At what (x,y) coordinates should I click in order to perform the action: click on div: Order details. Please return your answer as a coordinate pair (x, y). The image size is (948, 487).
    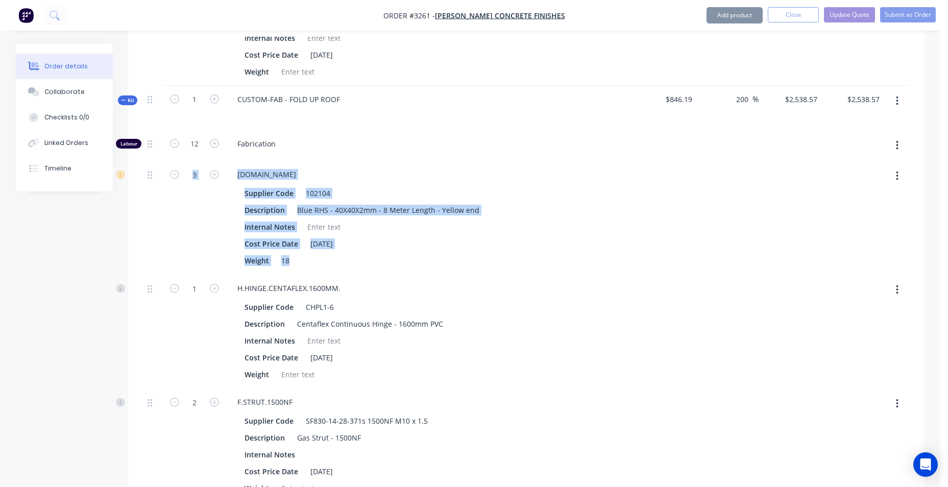
    Looking at the image, I should click on (66, 66).